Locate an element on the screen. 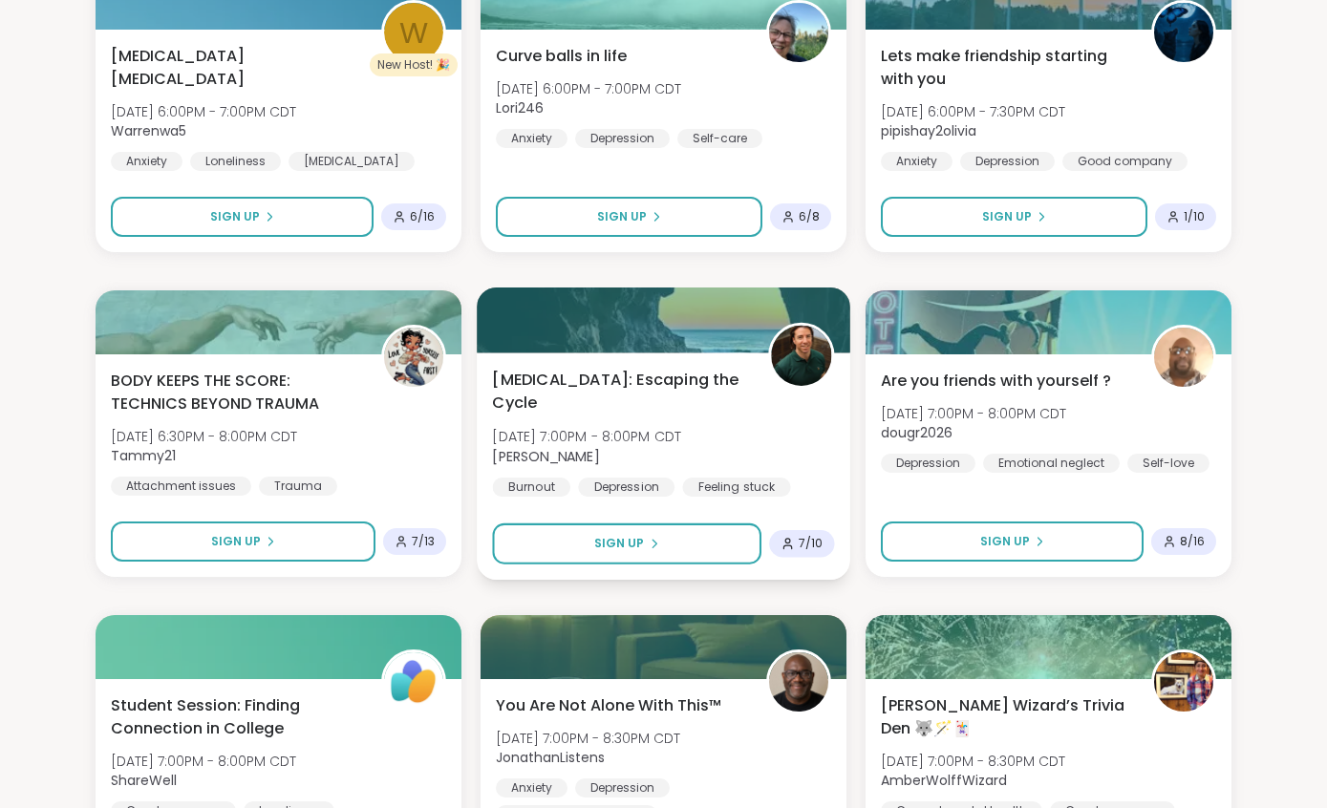 The image size is (1327, 808). b: dougr2026 is located at coordinates (916, 433).